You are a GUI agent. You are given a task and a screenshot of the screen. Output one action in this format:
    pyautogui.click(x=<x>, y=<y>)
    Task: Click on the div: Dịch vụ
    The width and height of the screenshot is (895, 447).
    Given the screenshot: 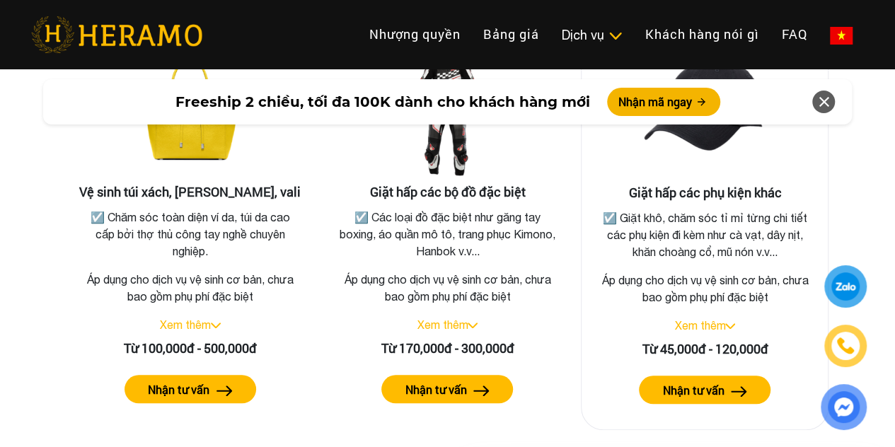 What is the action you would take?
    pyautogui.click(x=592, y=35)
    